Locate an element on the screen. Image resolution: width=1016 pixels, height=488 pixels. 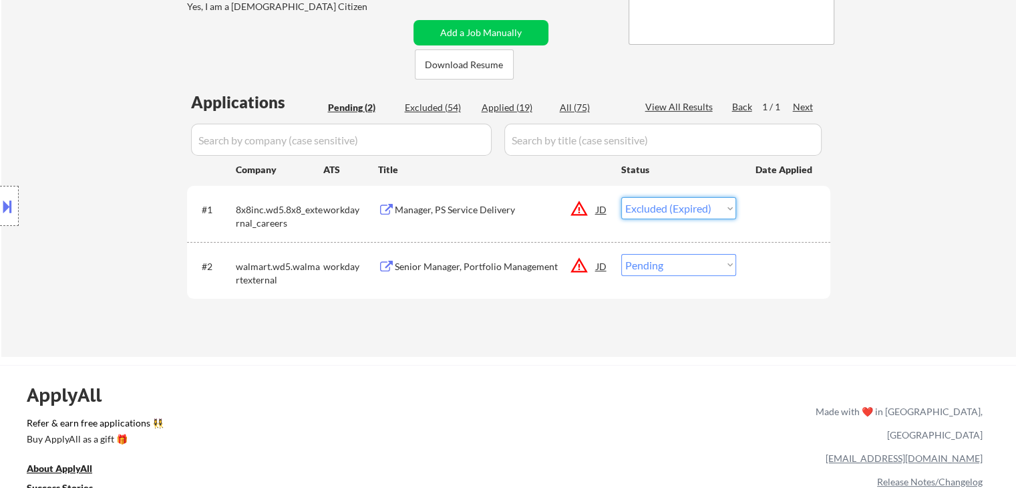
div: Company is located at coordinates (279, 170).